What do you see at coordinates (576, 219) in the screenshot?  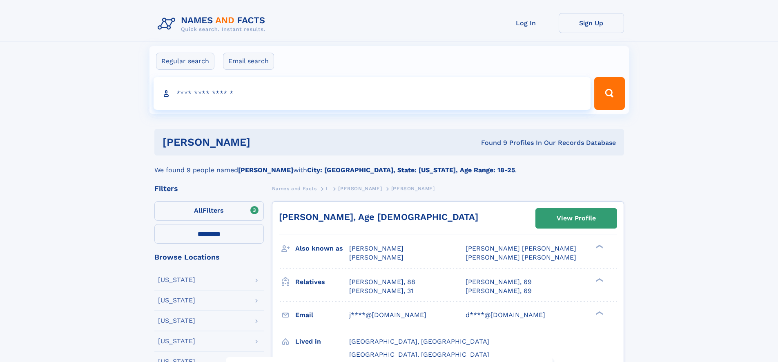 I see `a: View Profile` at bounding box center [576, 219].